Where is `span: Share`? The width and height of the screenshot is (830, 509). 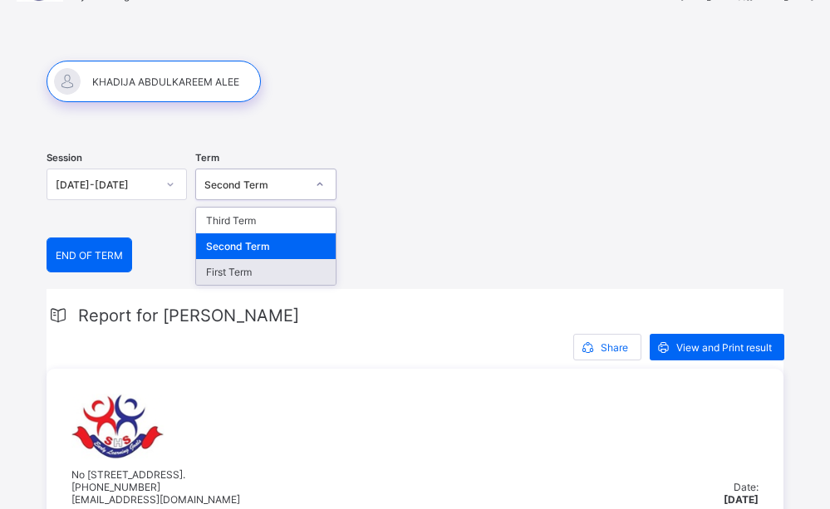
span: Share is located at coordinates (614, 347).